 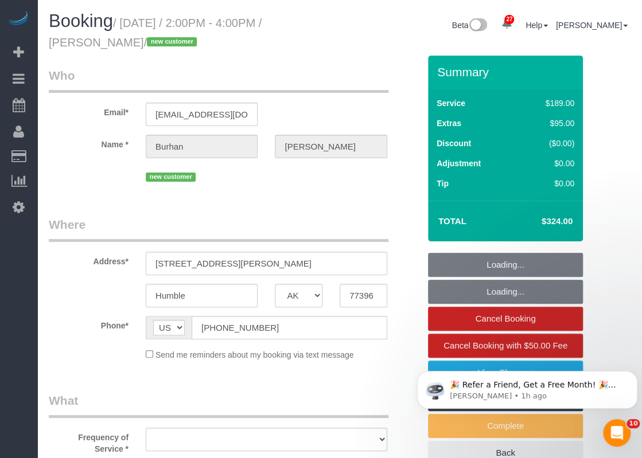 What do you see at coordinates (124, 38) in the screenshot?
I see `p: 🎉 Refer a Friend, Get a Free Month! 🎉 Love Automaid? Share the love! When you refer a friend who ...` at bounding box center [124, 38].